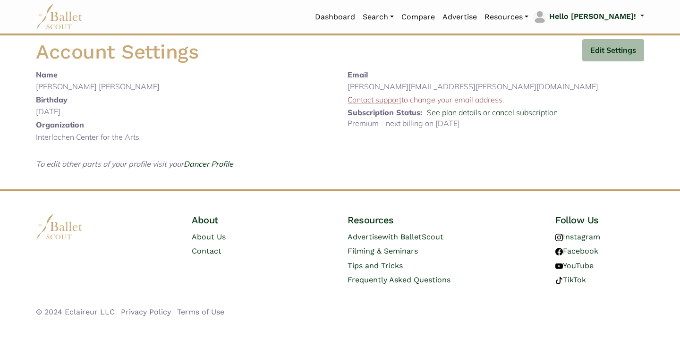 The width and height of the screenshot is (680, 356). Describe the element at coordinates (236, 220) in the screenshot. I see `h4: About` at that location.